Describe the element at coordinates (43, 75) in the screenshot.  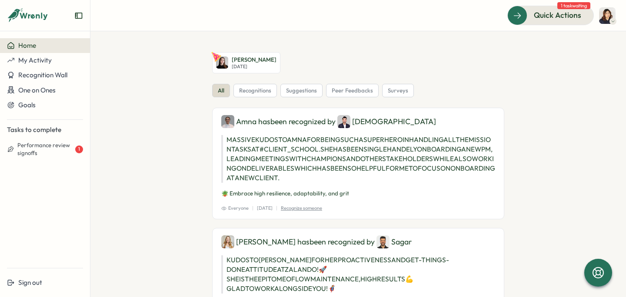
I see `span: Recognition Wall` at that location.